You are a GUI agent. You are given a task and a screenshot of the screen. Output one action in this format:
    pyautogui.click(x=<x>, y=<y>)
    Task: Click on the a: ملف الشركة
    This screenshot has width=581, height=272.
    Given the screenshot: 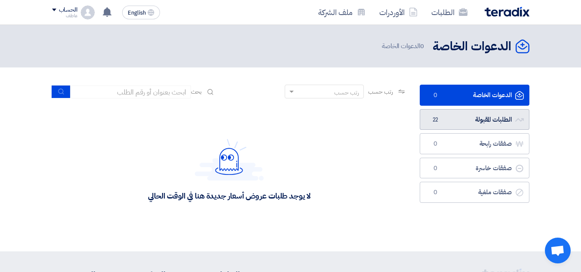 What is the action you would take?
    pyautogui.click(x=342, y=12)
    